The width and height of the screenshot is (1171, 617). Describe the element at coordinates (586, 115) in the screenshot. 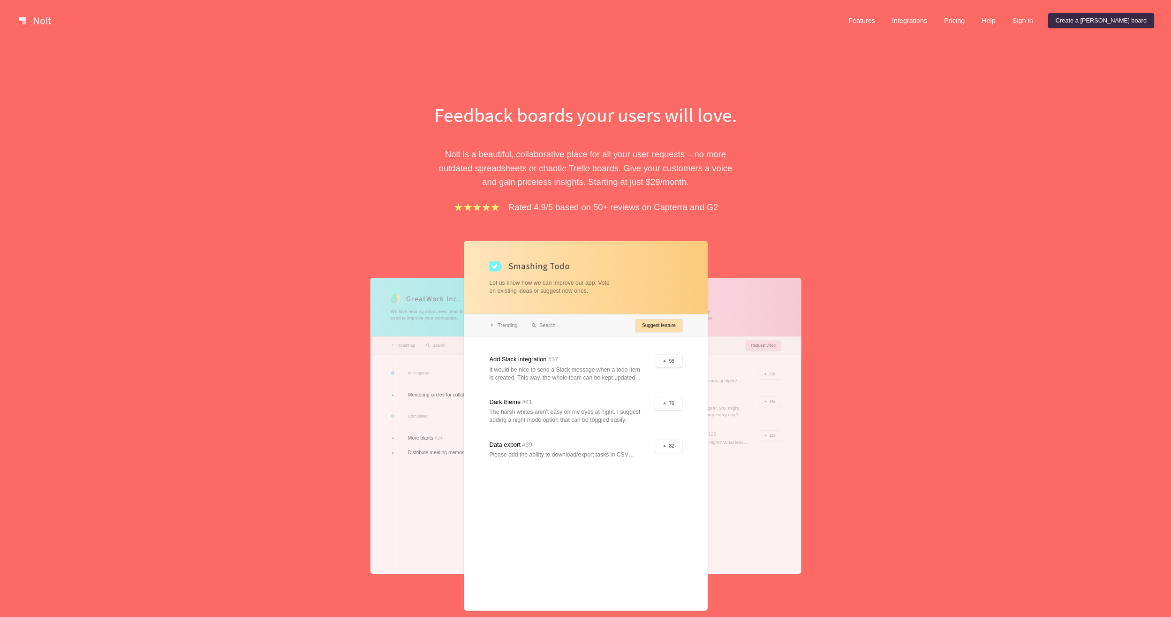

I see `h1: Feedback boards your users will love.` at that location.